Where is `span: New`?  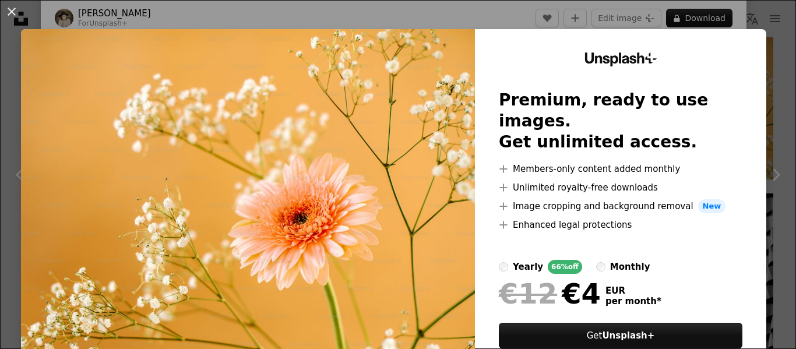
span: New is located at coordinates (712, 206).